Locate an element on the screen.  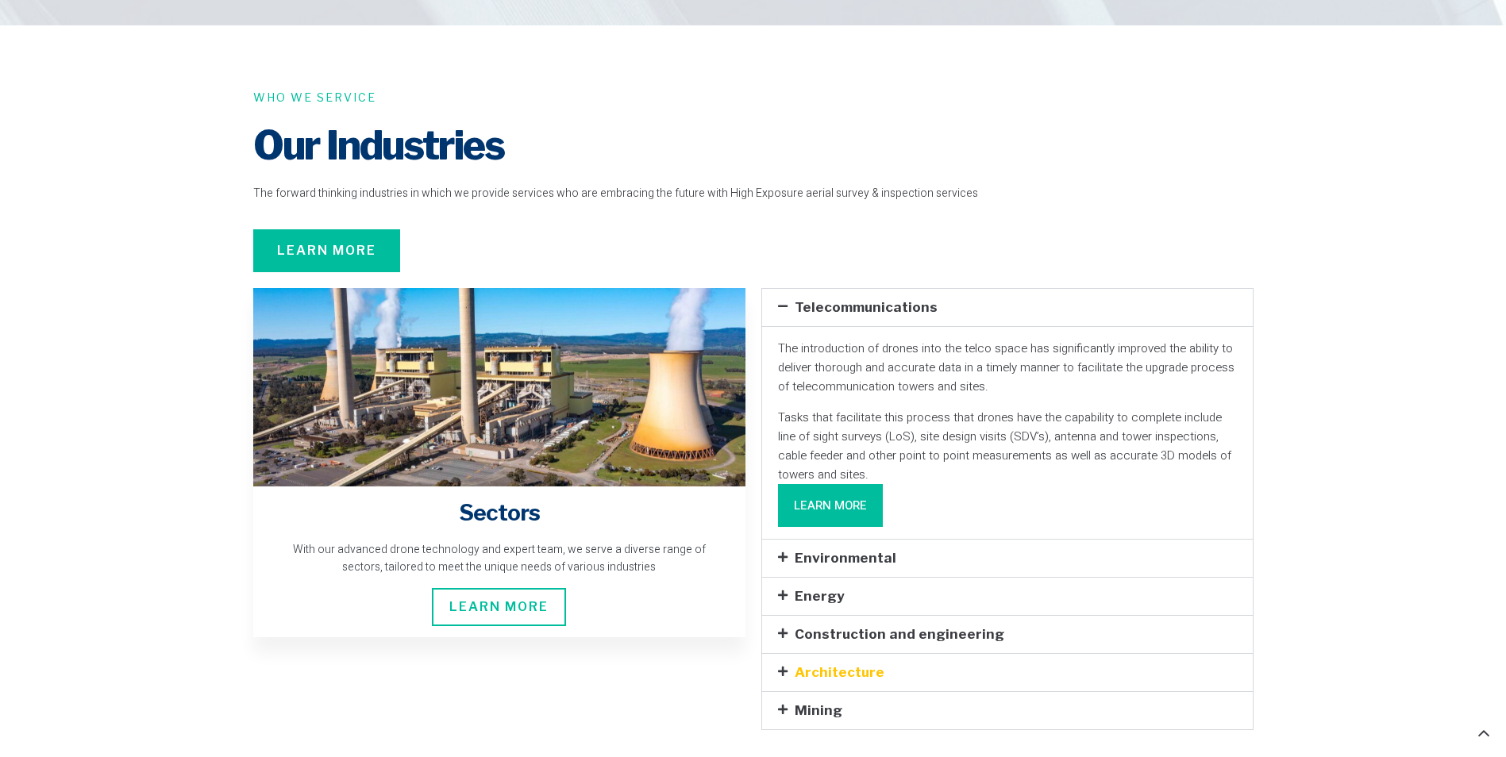
p: The introduction of drones into the telco space has significantly improved the ability to deliver... is located at coordinates (1008, 368).